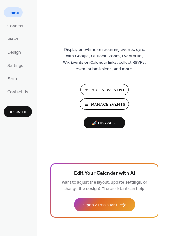  I want to click on a: Connect, so click(15, 25).